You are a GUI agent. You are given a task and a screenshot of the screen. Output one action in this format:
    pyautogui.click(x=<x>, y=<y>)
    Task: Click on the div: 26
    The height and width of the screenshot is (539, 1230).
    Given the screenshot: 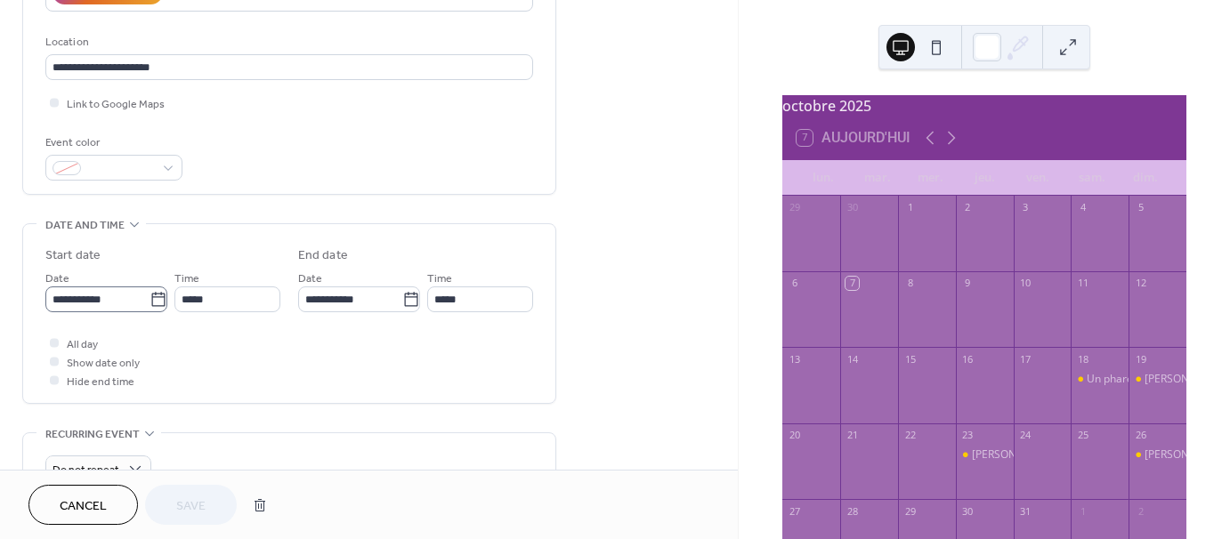 What is the action you would take?
    pyautogui.click(x=1140, y=435)
    